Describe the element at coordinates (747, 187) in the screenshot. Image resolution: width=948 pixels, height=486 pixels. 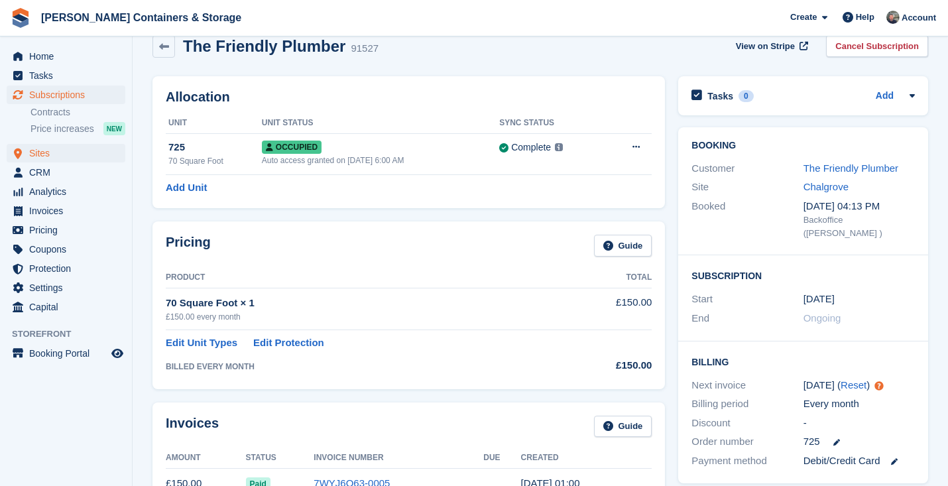
I see `div: Site` at that location.